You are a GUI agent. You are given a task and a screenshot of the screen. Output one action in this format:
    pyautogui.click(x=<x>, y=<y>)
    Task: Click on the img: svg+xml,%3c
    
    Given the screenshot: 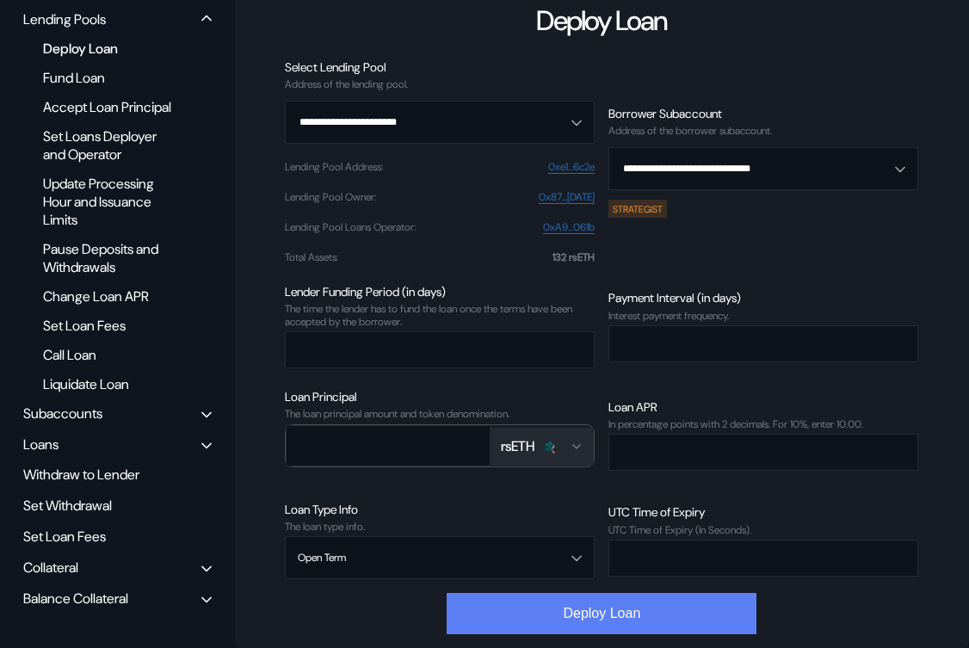 What is the action you would take?
    pyautogui.click(x=554, y=449)
    